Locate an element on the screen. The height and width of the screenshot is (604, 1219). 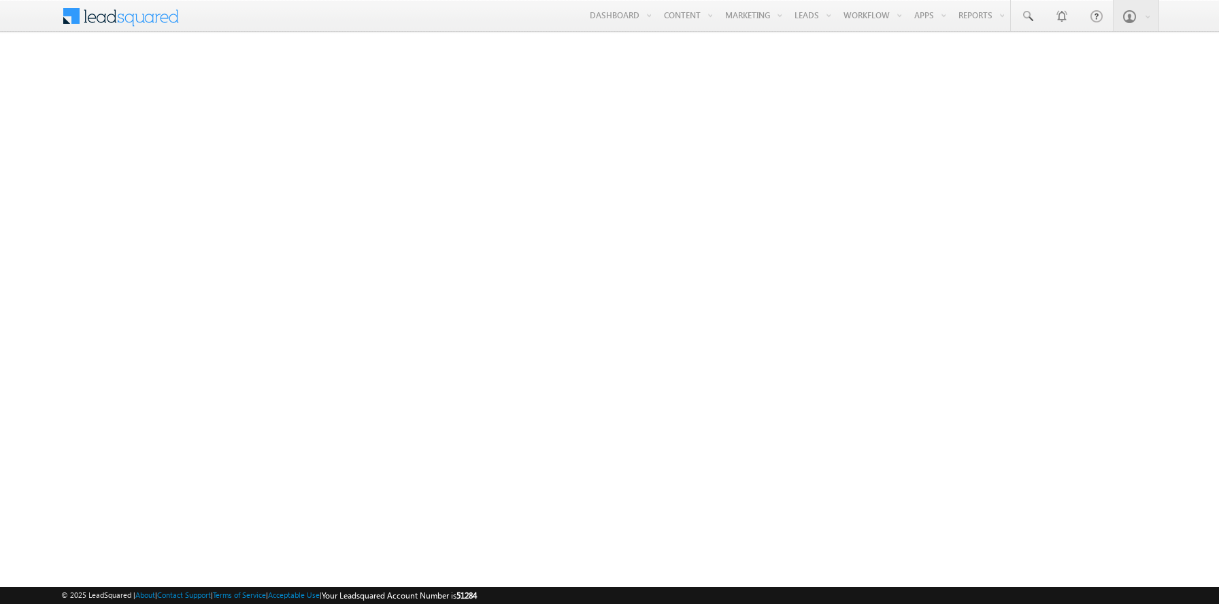
a: About is located at coordinates (145, 595).